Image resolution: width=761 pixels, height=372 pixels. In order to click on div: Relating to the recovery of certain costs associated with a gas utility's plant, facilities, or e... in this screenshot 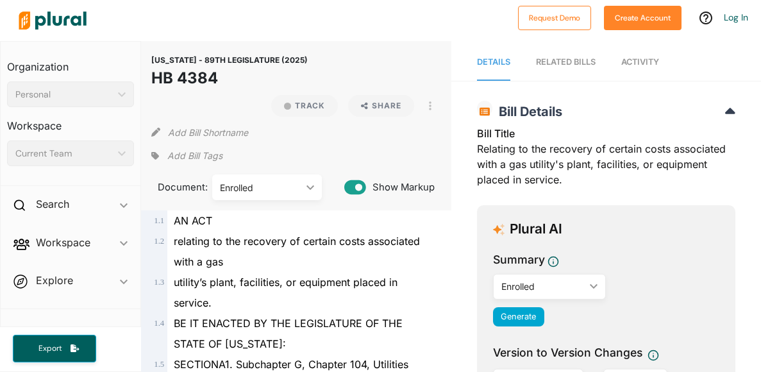, I will do `click(606, 160)`.